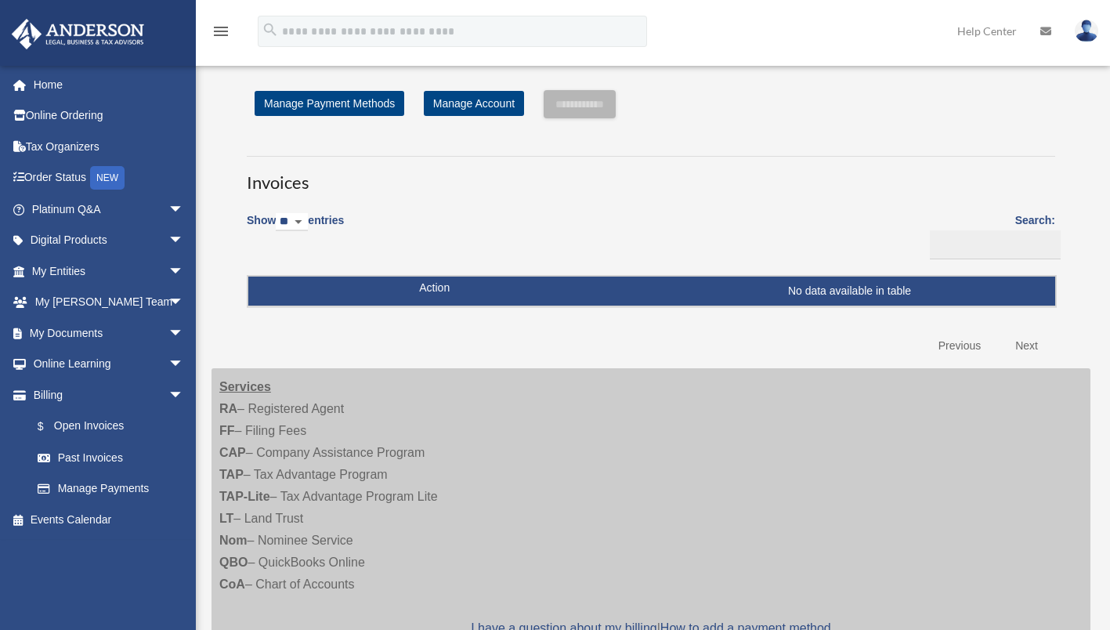  Describe the element at coordinates (1026, 345) in the screenshot. I see `a: Next` at that location.